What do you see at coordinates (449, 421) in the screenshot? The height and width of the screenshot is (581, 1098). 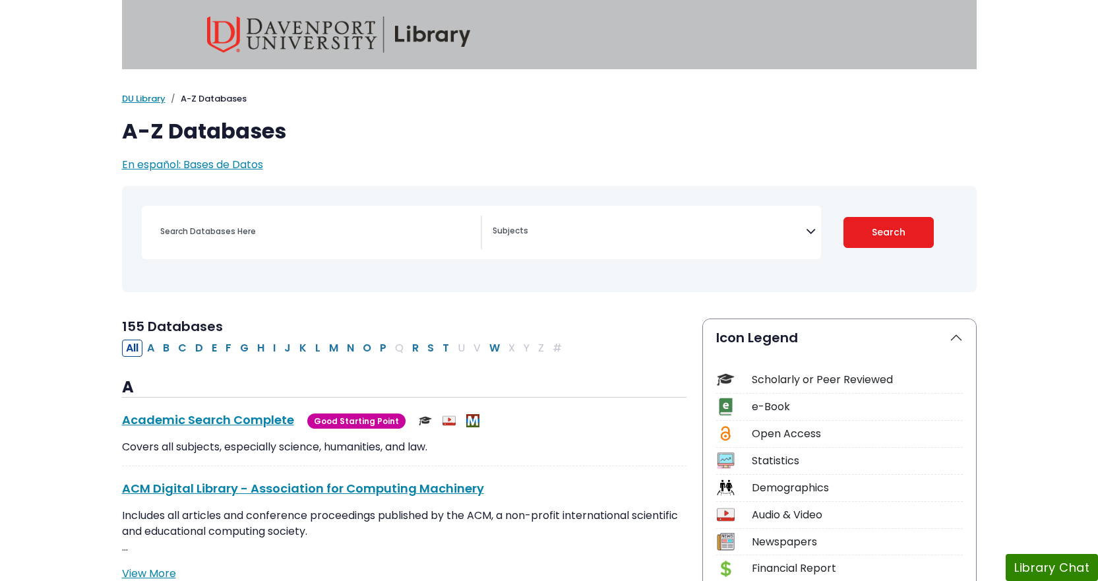 I see `img: Audio & Video` at bounding box center [449, 421].